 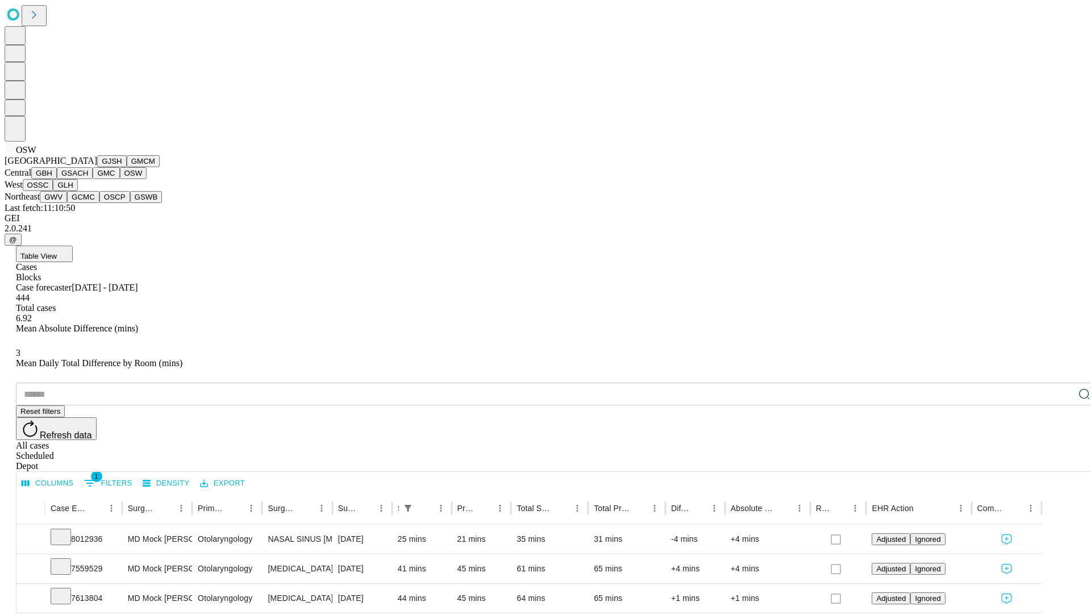 What do you see at coordinates (227, 539) in the screenshot?
I see `div: Otolaryngology` at bounding box center [227, 539].